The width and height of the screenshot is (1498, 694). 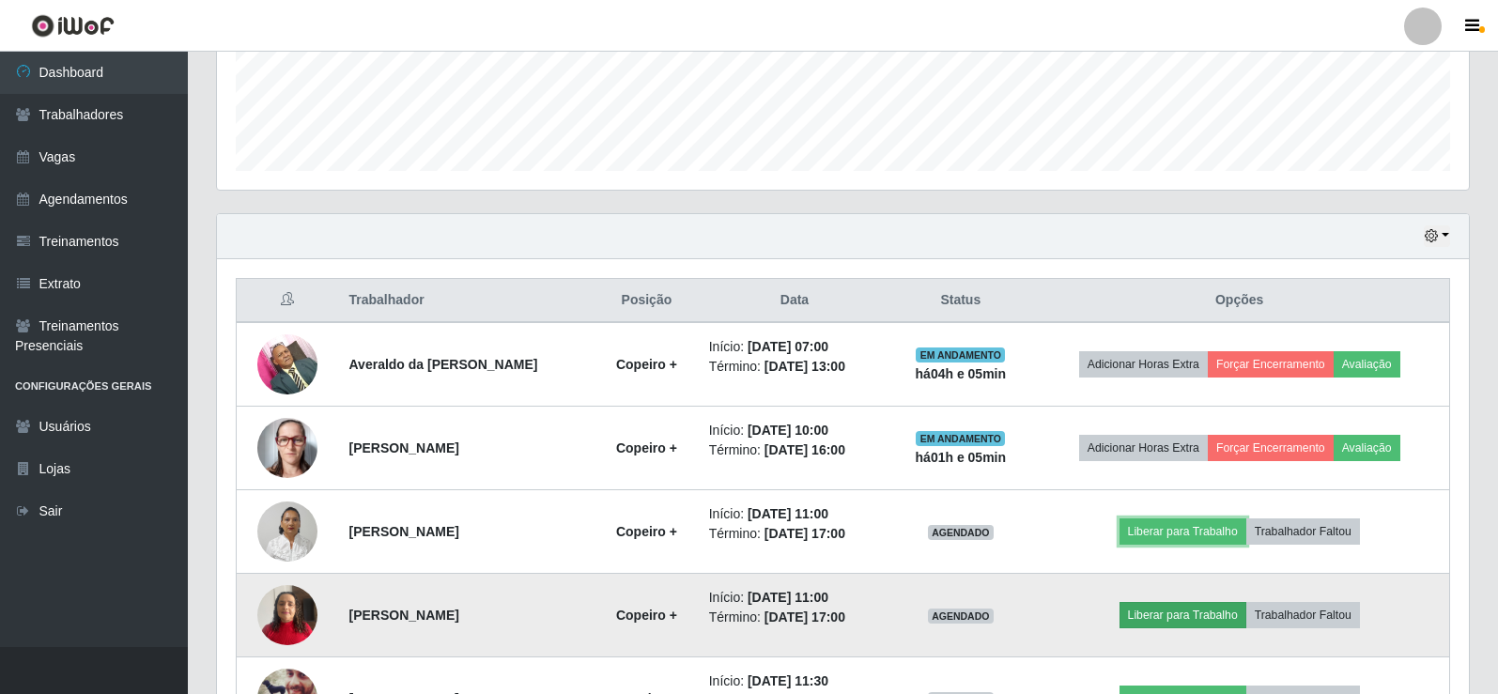 What do you see at coordinates (794, 301) in the screenshot?
I see `th: Data` at bounding box center [794, 301].